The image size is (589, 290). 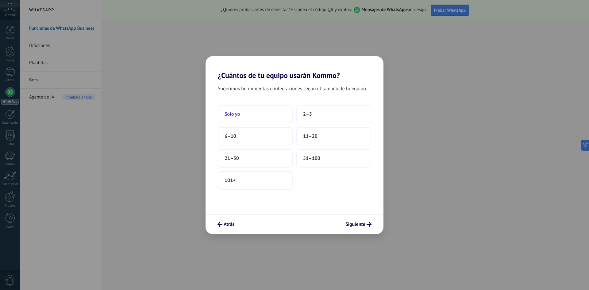 What do you see at coordinates (230, 180) in the screenshot?
I see `span: 101+` at bounding box center [230, 180].